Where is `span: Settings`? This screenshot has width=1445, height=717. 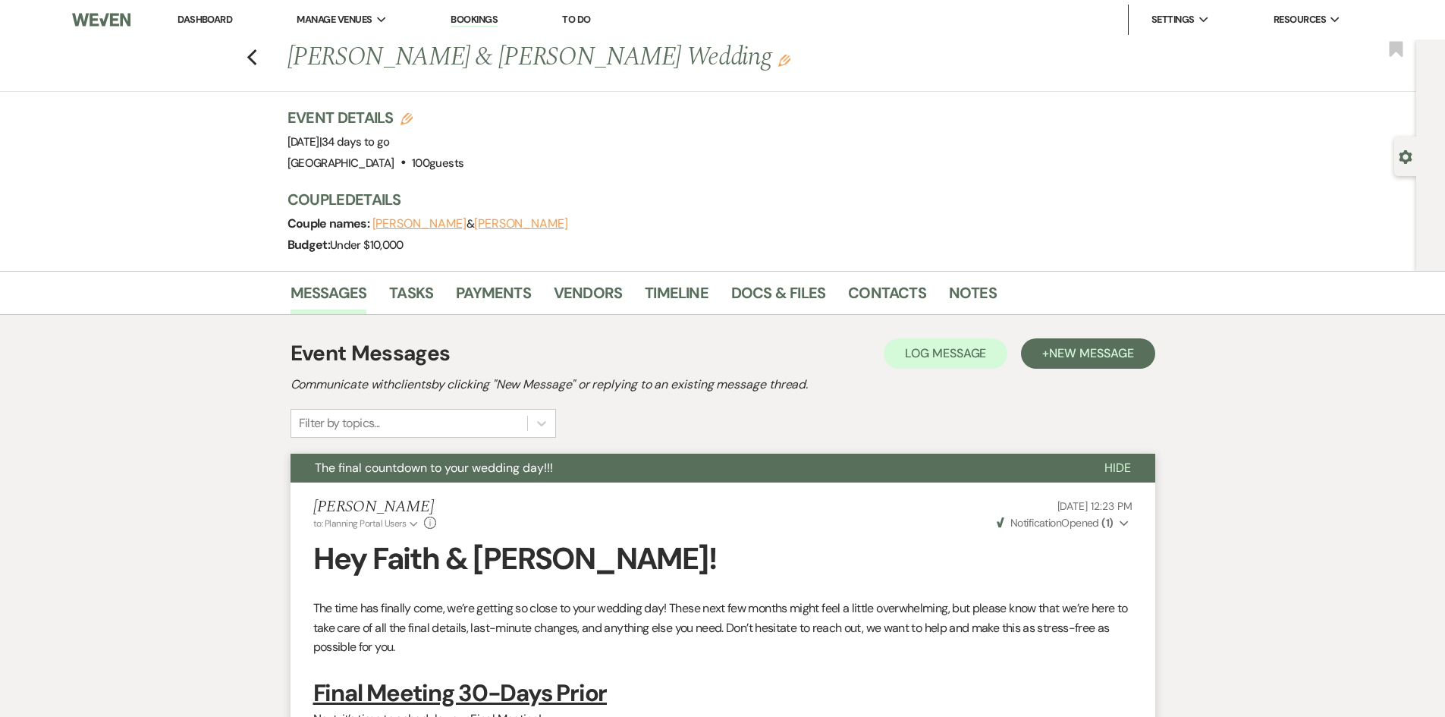
span: Settings is located at coordinates (1173, 20).